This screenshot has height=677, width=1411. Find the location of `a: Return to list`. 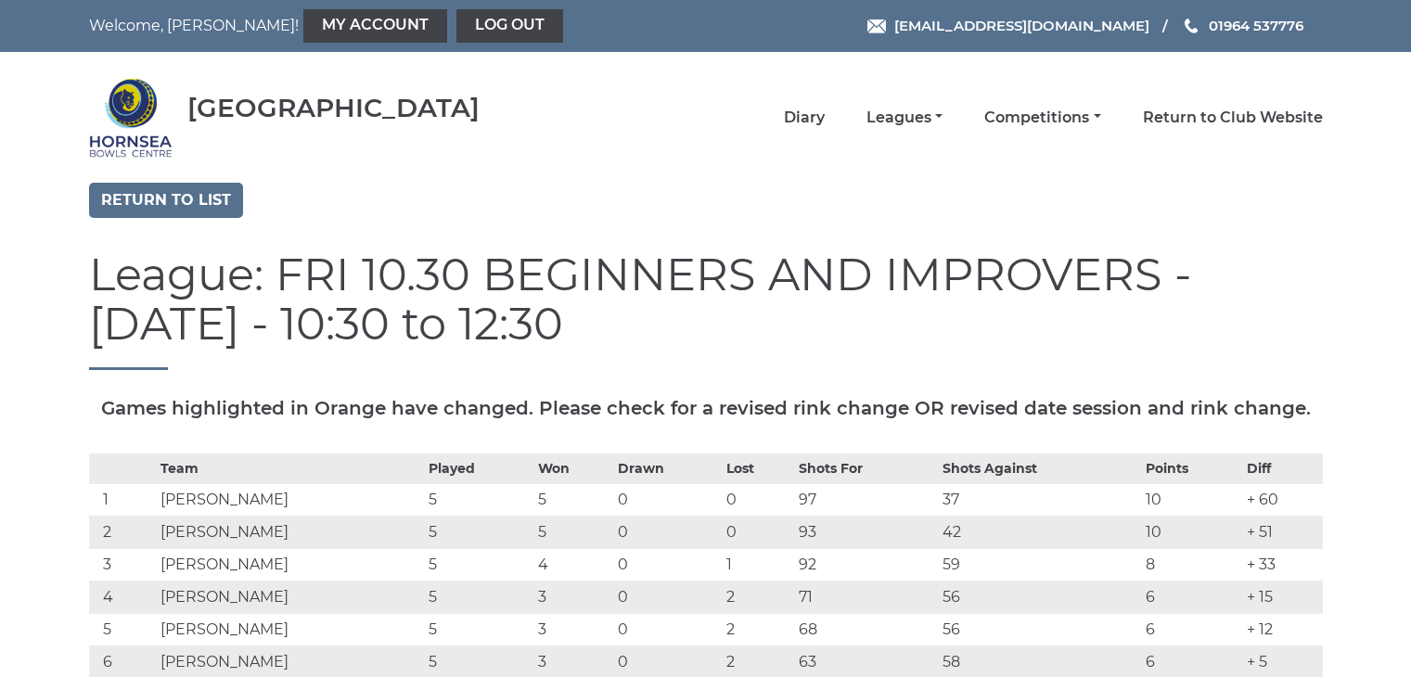

a: Return to list is located at coordinates (166, 200).